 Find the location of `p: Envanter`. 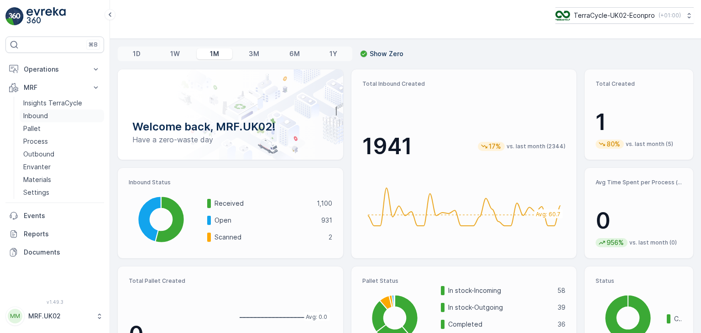

p: Envanter is located at coordinates (37, 167).